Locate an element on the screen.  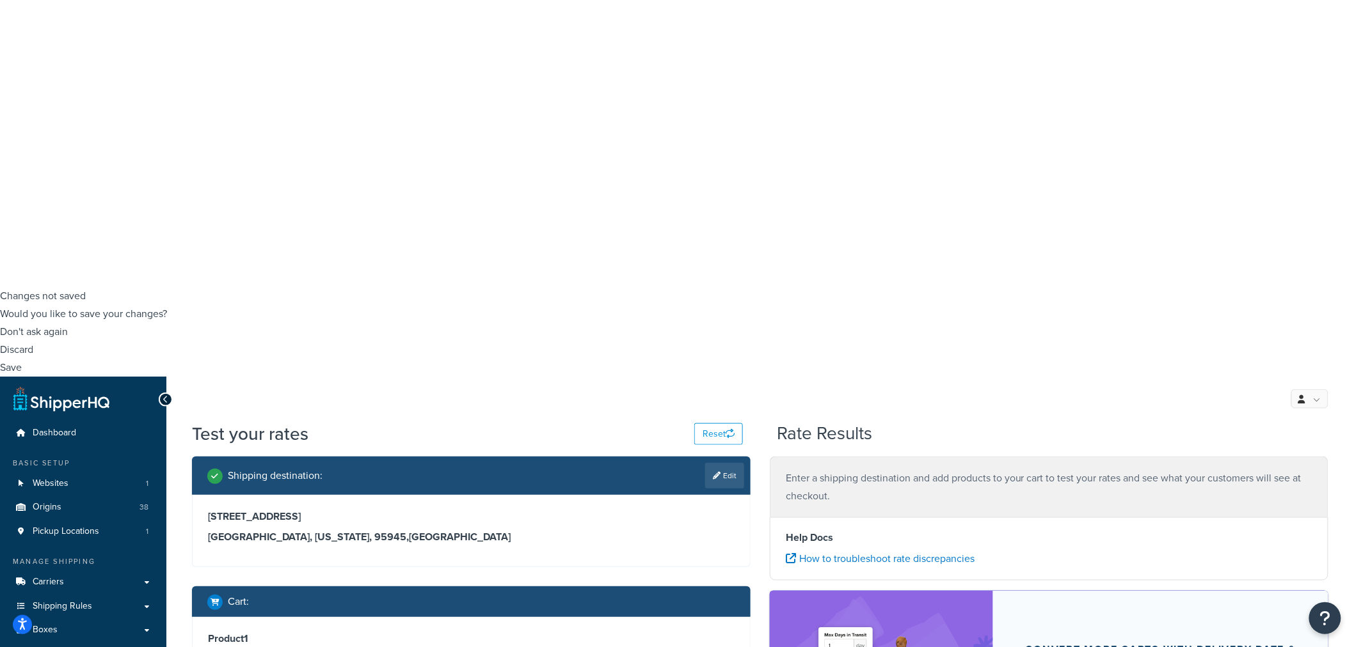
li: Origins is located at coordinates (83, 507).